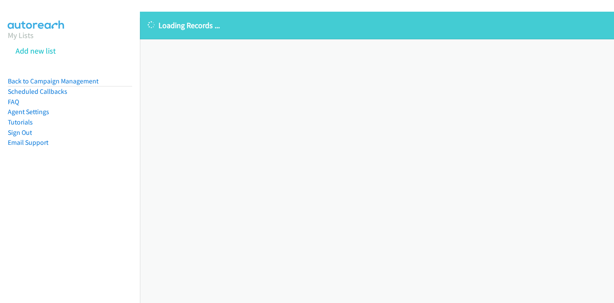 Image resolution: width=614 pixels, height=303 pixels. What do you see at coordinates (21, 35) in the screenshot?
I see `a: My Lists` at bounding box center [21, 35].